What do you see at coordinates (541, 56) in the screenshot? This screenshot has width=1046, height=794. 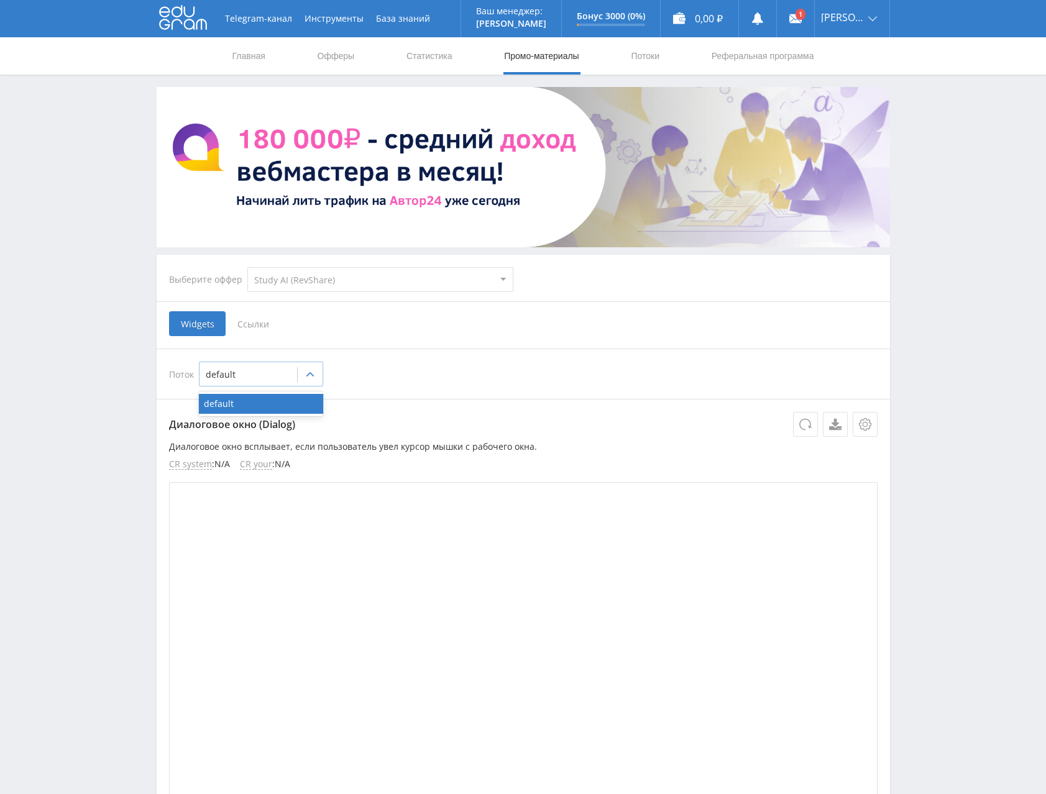 I see `a: Промо-материалы` at bounding box center [541, 56].